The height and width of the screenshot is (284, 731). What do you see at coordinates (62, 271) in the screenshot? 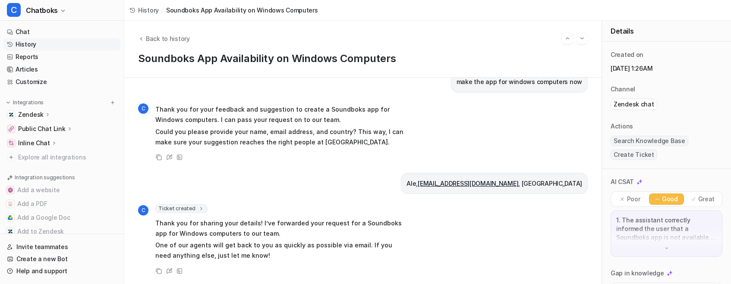
I see `a: Help and support` at bounding box center [62, 271].